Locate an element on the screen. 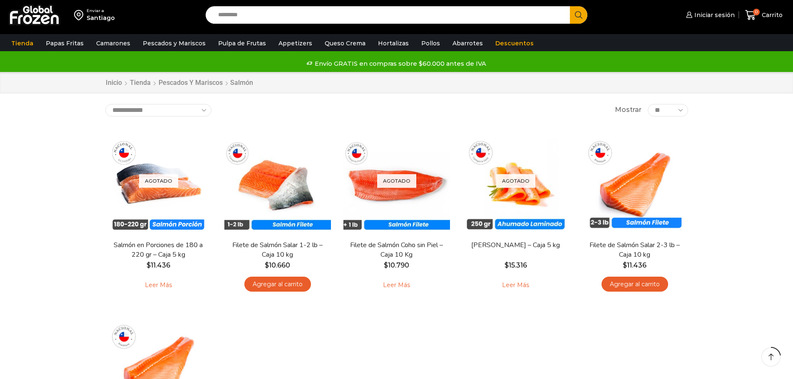  a: Filete de Salmón Coho sin Piel – Caja 10 Kg is located at coordinates (396, 250).